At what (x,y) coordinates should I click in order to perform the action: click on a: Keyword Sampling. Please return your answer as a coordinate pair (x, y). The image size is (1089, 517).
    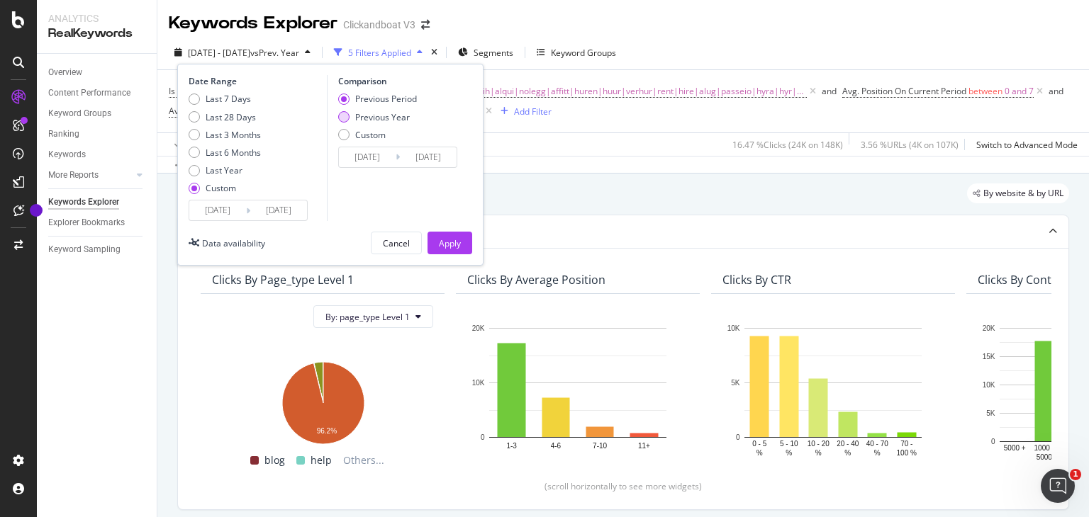
    Looking at the image, I should click on (97, 250).